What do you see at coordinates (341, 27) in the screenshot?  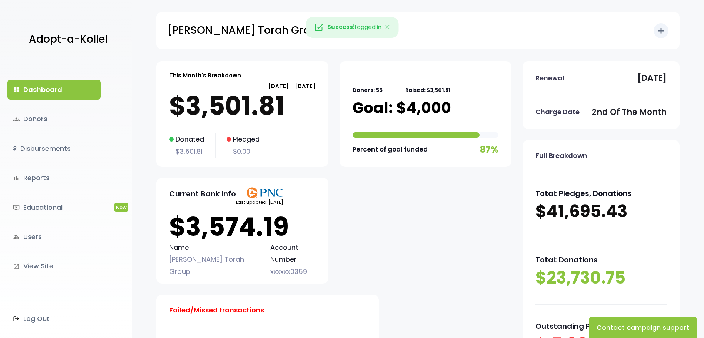 I see `strong: Success!` at bounding box center [341, 27].